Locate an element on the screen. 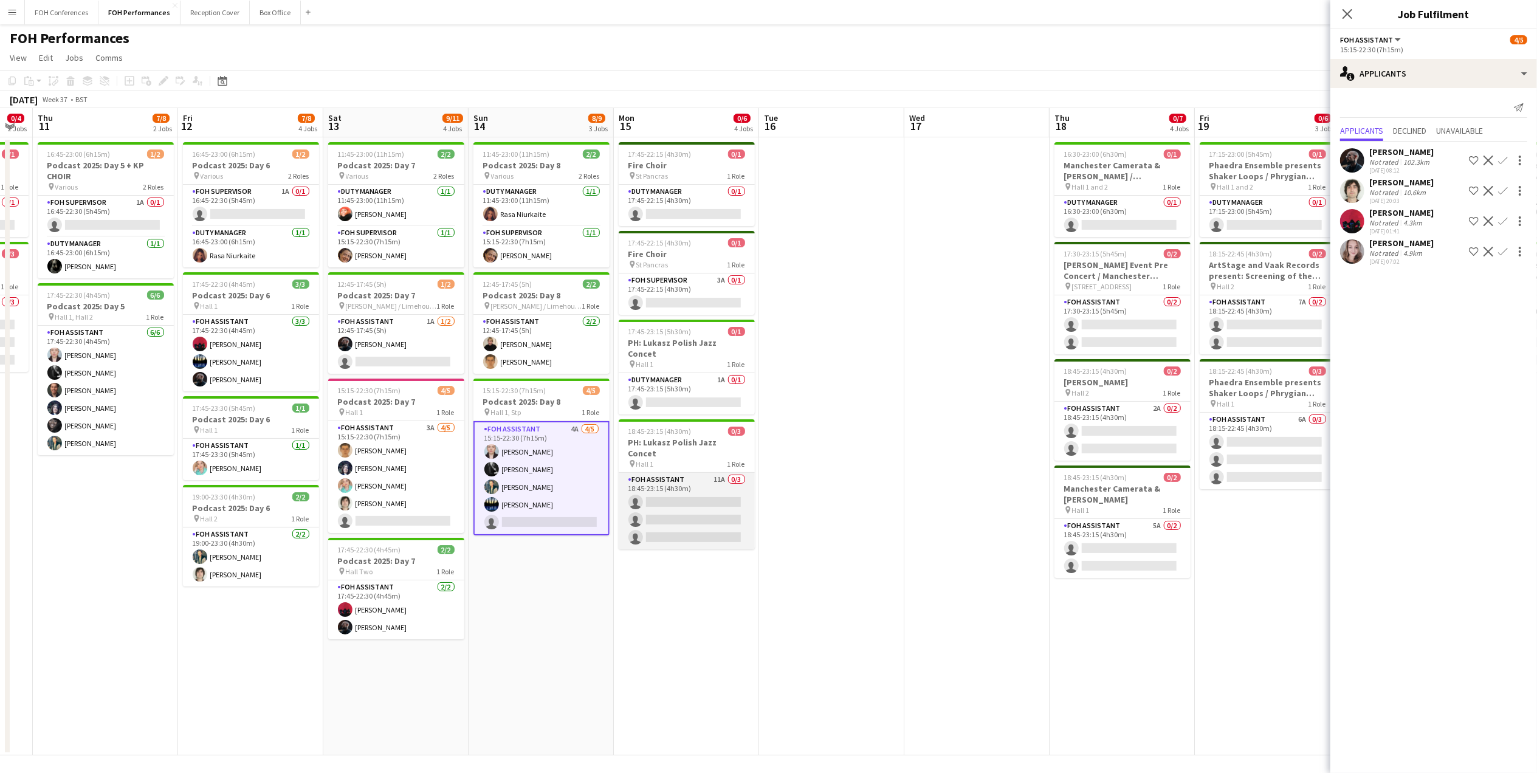 This screenshot has width=1537, height=773. button: FOH Assistant is located at coordinates (1371, 40).